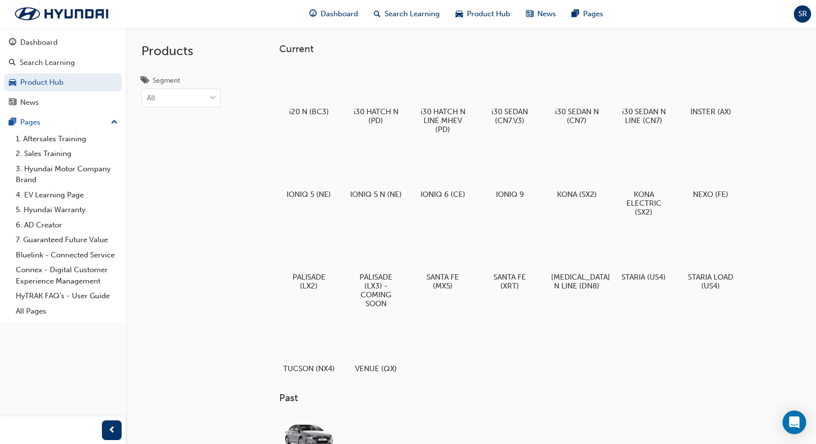 This screenshot has height=444, width=816. Describe the element at coordinates (509, 95) in the screenshot. I see `a: i30 SEDAN (CN7.V3)` at that location.